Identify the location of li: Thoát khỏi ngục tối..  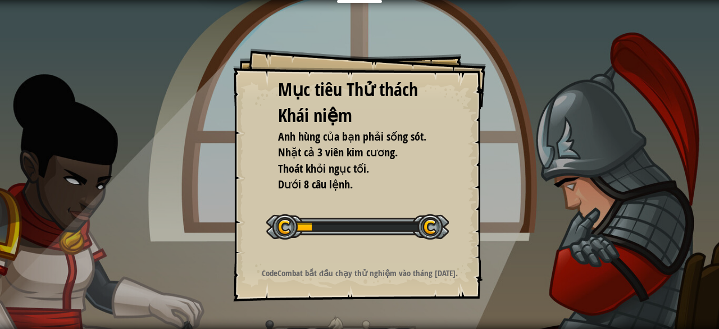
(351, 169).